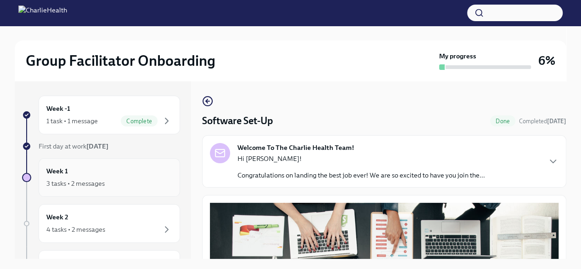 This screenshot has height=269, width=581. Describe the element at coordinates (73, 146) in the screenshot. I see `span: First day at work` at that location.